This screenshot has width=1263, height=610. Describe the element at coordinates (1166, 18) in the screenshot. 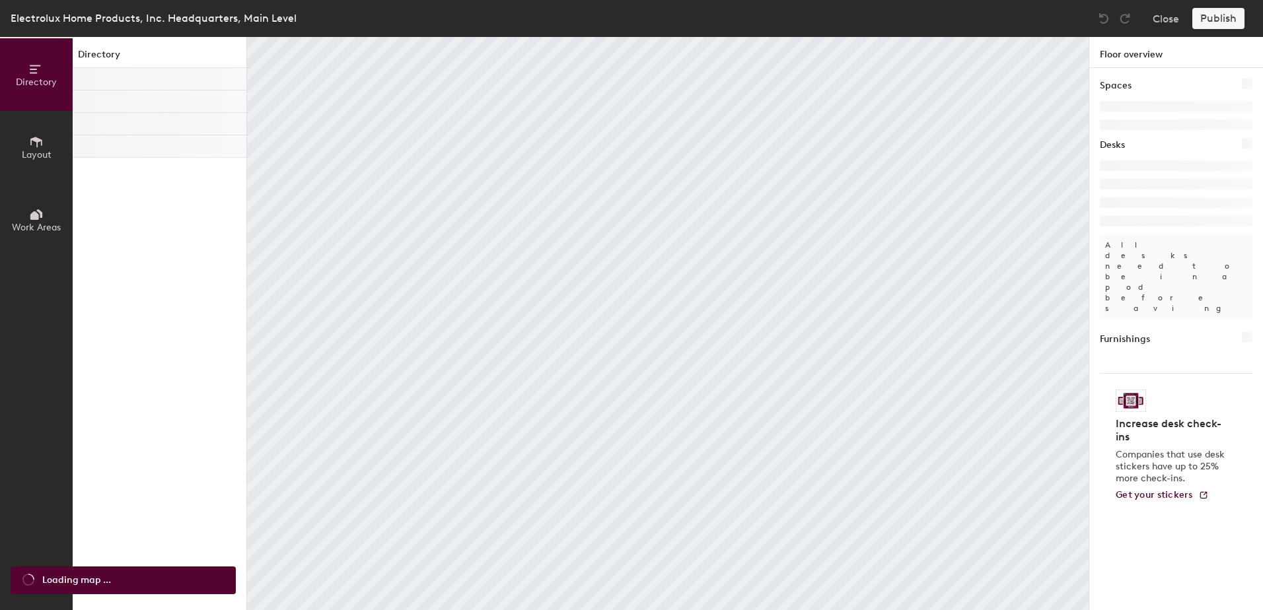

I see `button: Close` at that location.